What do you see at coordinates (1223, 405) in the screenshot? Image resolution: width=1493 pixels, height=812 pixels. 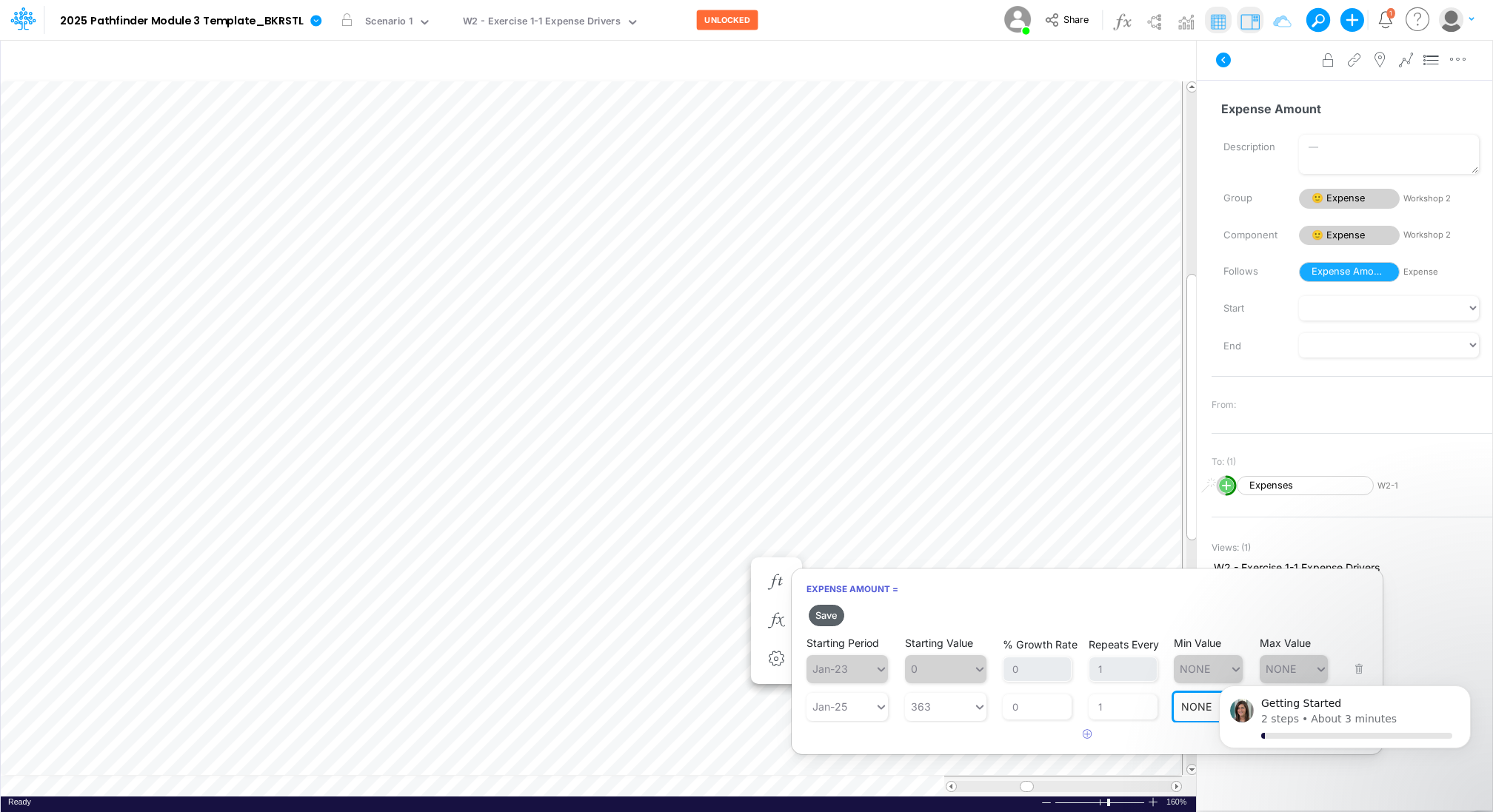 I see `span: From:` at bounding box center [1223, 405].